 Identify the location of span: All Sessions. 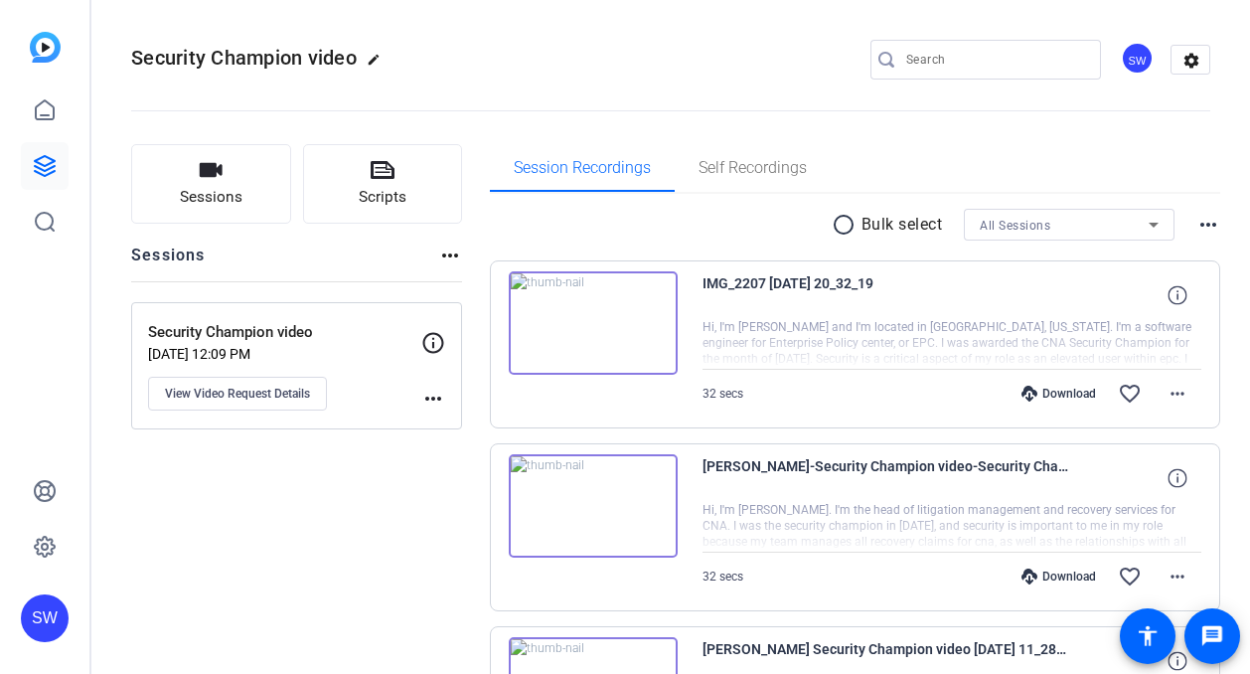
(1014, 226).